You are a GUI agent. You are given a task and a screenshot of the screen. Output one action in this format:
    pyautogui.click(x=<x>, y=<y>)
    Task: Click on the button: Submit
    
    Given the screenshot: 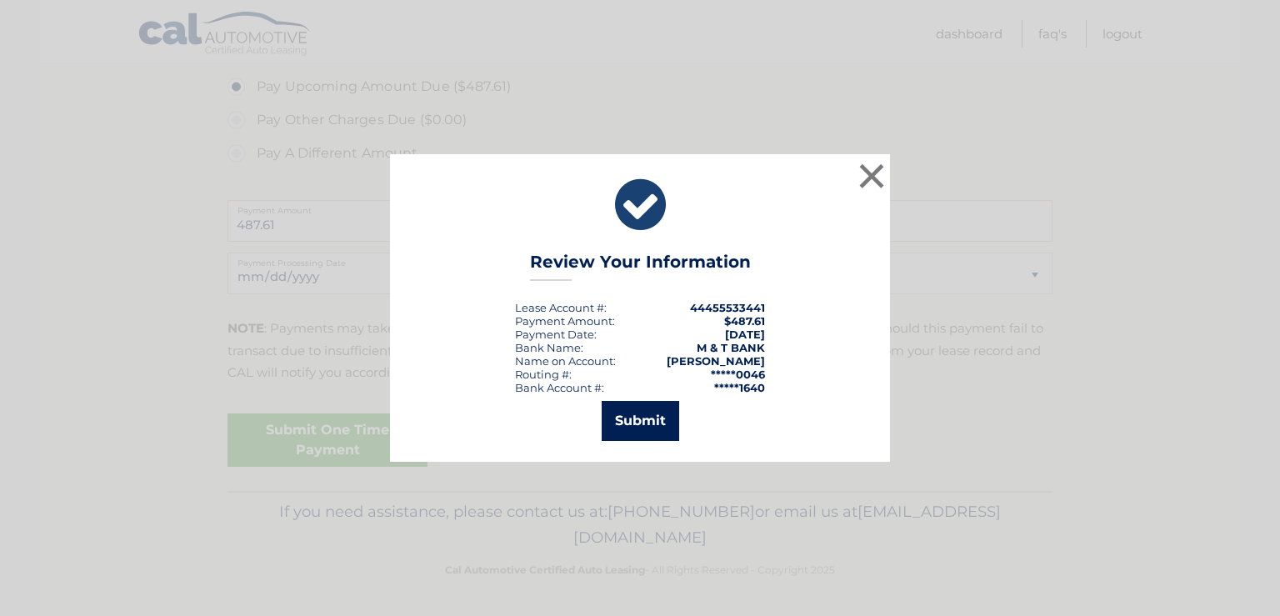 What is the action you would take?
    pyautogui.click(x=640, y=421)
    